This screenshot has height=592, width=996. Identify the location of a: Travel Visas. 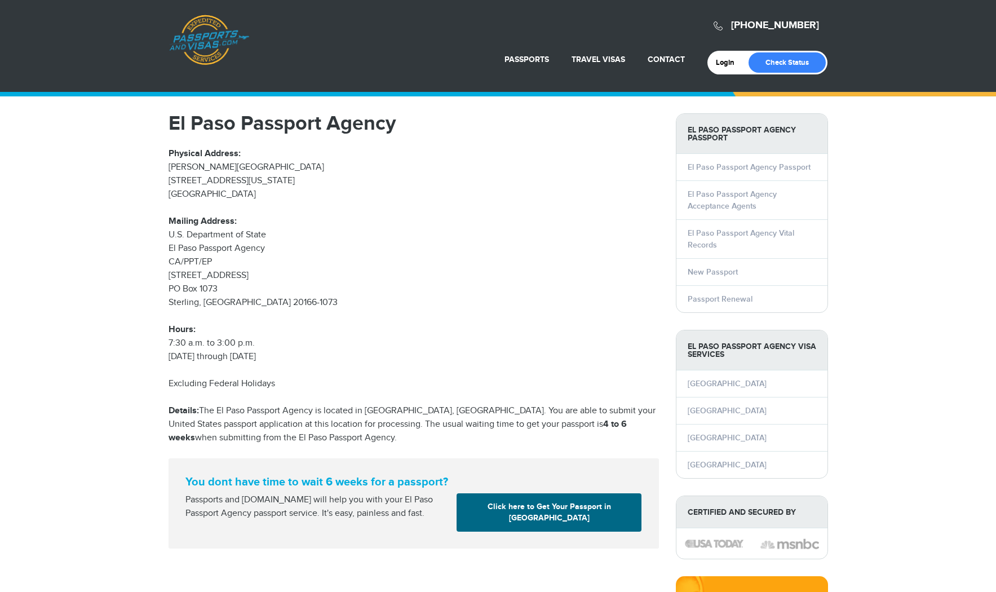
(598, 59).